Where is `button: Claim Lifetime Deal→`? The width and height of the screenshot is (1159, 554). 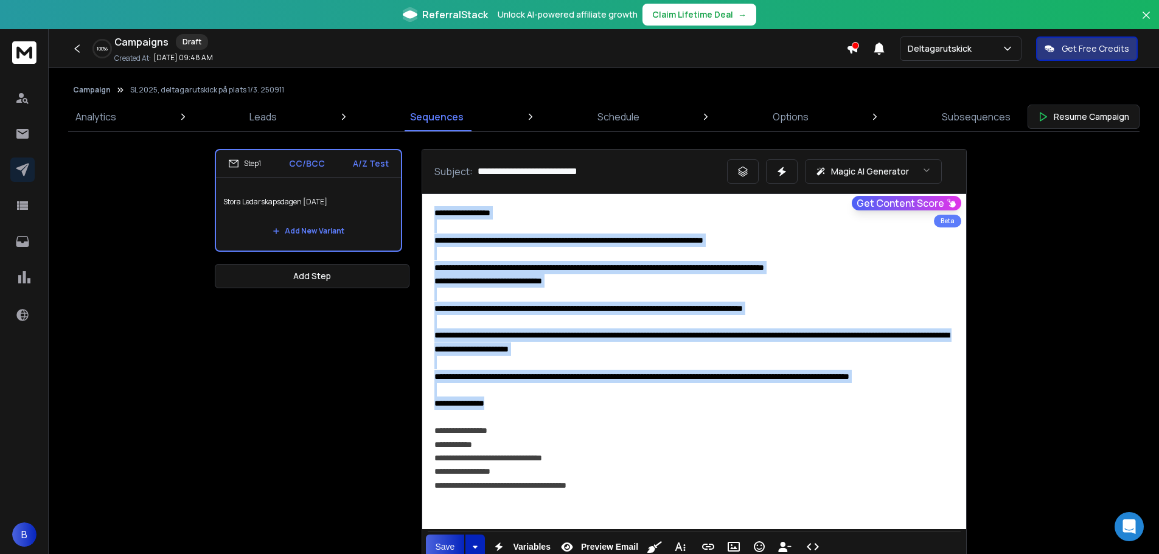 button: Claim Lifetime Deal→ is located at coordinates (699, 15).